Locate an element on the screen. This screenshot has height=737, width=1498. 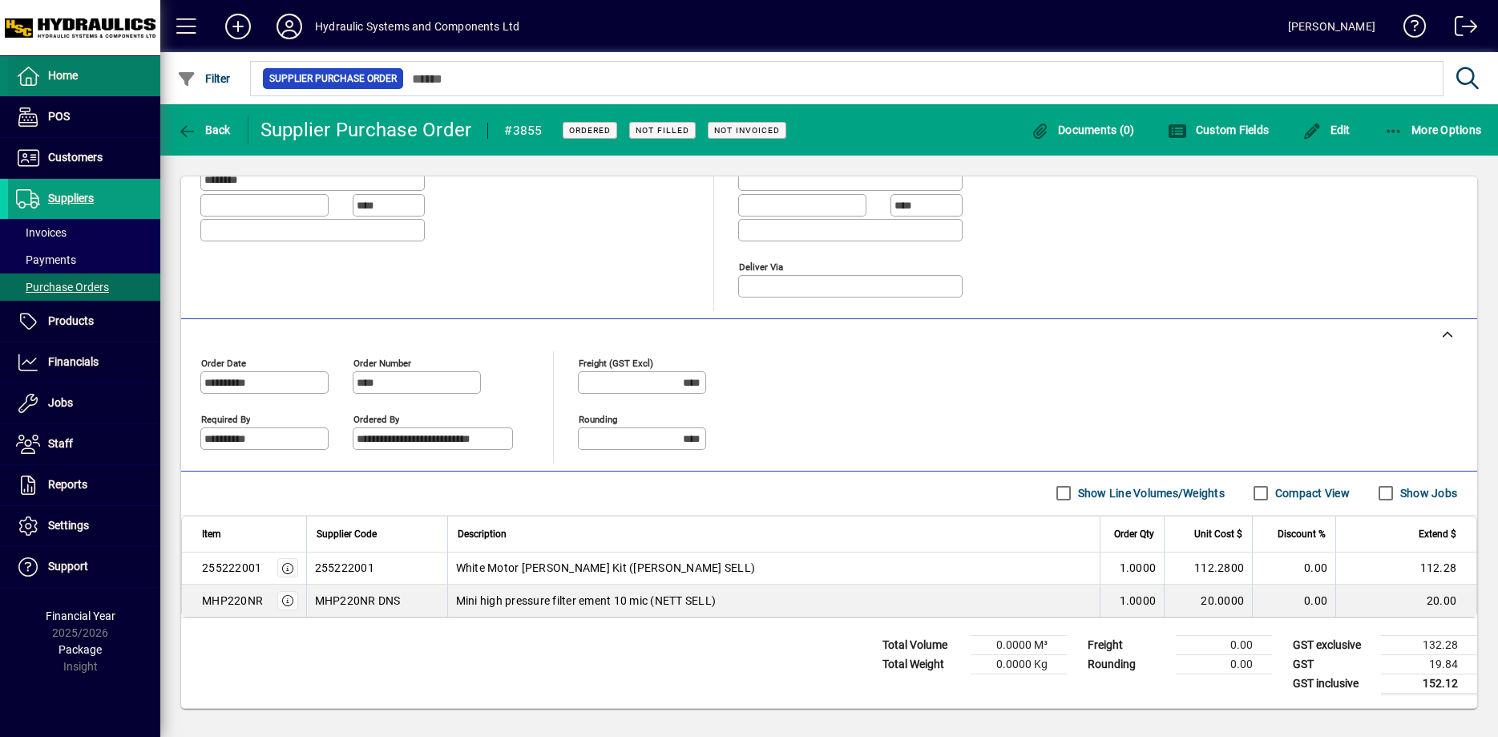
span: Not Filled is located at coordinates (662, 130).